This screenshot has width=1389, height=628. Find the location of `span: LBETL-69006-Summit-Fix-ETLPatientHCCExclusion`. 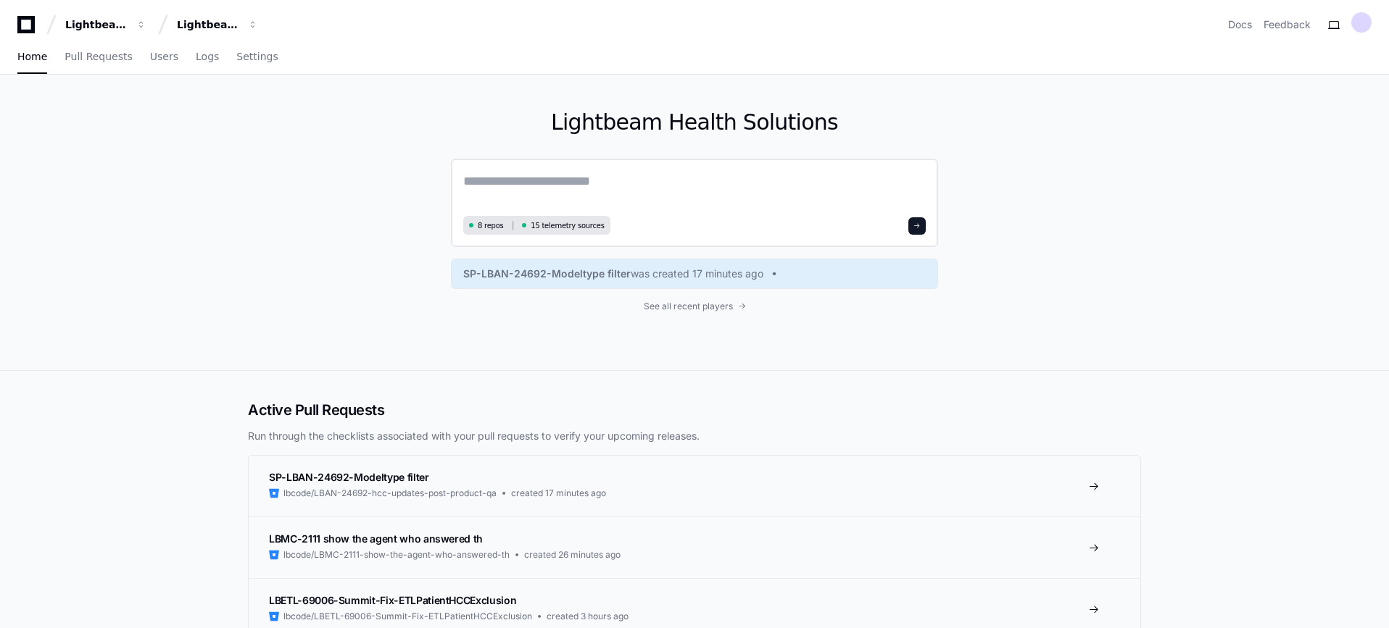

span: LBETL-69006-Summit-Fix-ETLPatientHCCExclusion is located at coordinates (392, 600).